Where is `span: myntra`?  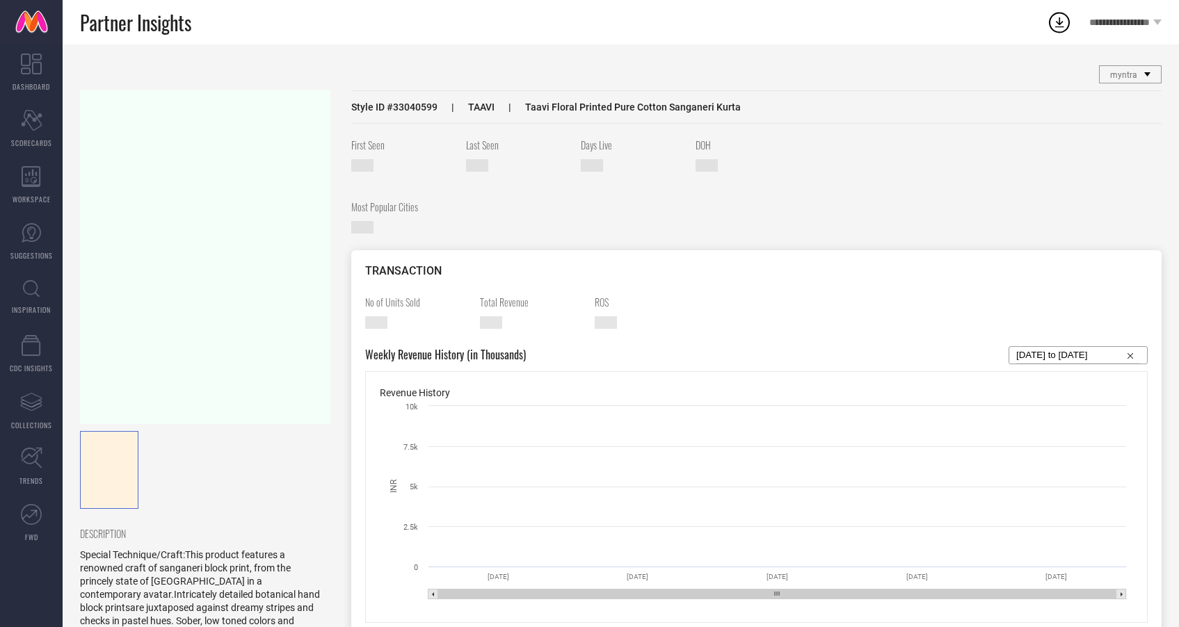
span: myntra is located at coordinates (1123, 75).